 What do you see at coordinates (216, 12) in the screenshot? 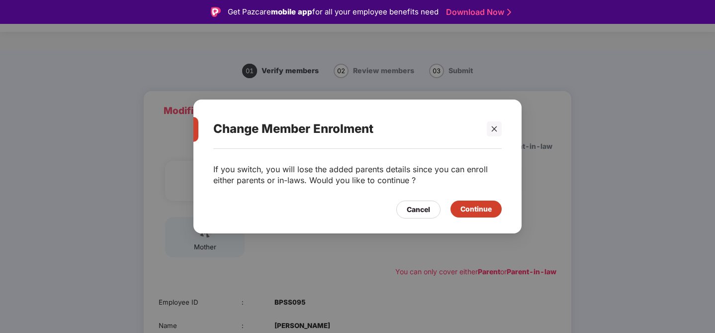
I see `img: Logo` at bounding box center [216, 12].